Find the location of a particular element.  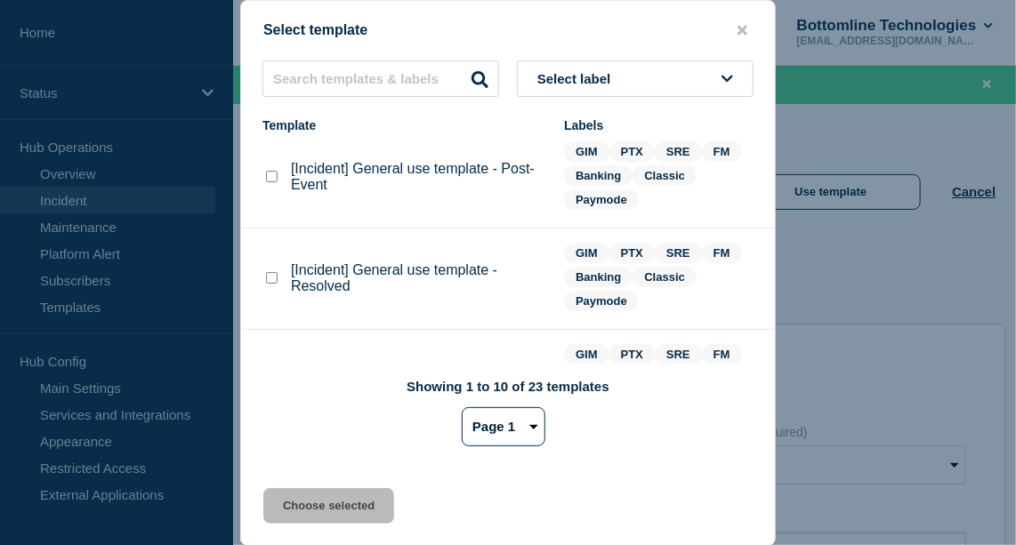

div: Labels is located at coordinates (658, 125).